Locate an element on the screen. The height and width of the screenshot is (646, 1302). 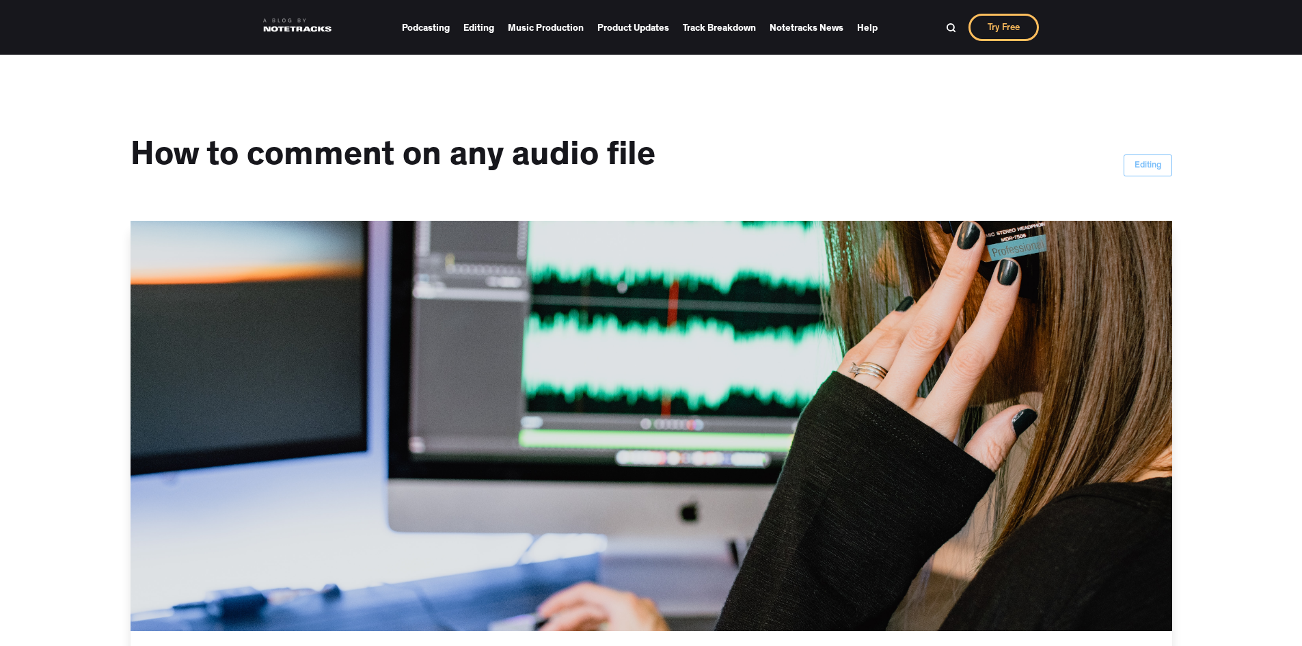
img: Search Bar is located at coordinates (951, 27).